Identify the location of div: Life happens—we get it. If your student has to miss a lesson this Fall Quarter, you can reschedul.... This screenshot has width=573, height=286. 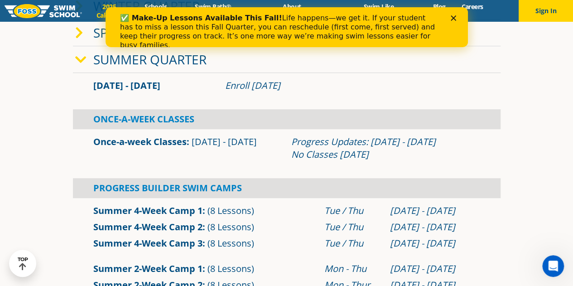
(174, 24).